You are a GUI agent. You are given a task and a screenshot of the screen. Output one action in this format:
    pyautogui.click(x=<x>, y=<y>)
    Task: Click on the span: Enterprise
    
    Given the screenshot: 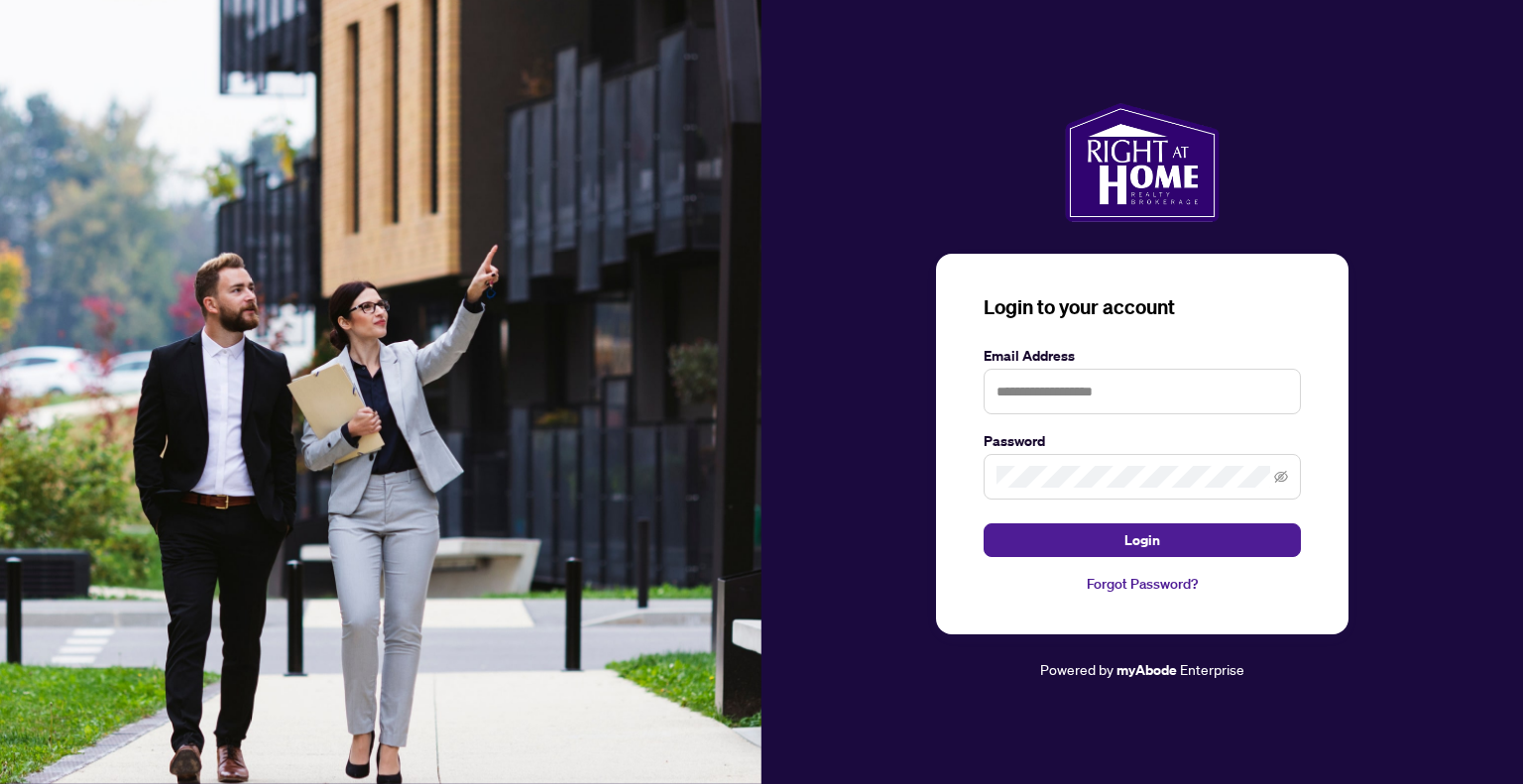 What is the action you would take?
    pyautogui.click(x=1211, y=668)
    